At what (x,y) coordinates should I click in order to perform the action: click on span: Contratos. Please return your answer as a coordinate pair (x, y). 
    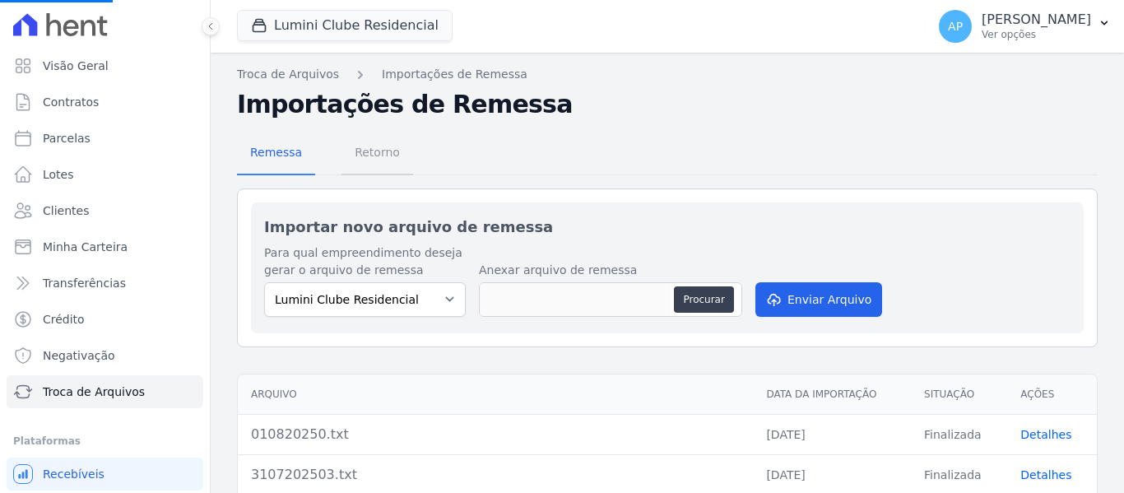
    Looking at the image, I should click on (71, 102).